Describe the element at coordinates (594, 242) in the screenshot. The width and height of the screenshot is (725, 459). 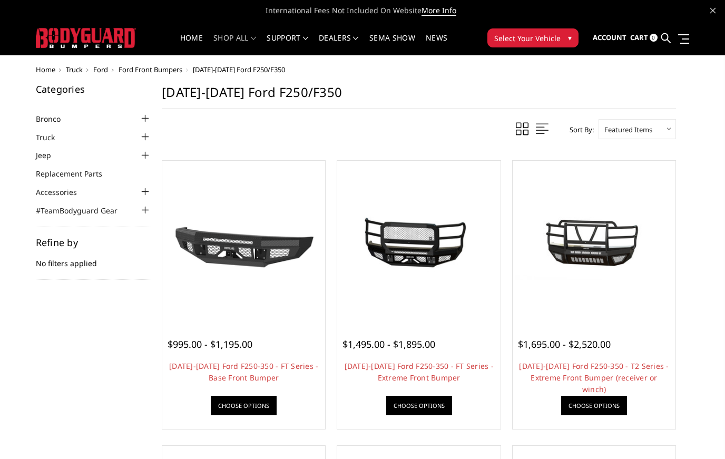
I see `a: 2017-2022 Ford F250-350 - T2 Series - Extreme Front Bumper (receiver or winch) 2017-2022 Ford F25...` at that location.